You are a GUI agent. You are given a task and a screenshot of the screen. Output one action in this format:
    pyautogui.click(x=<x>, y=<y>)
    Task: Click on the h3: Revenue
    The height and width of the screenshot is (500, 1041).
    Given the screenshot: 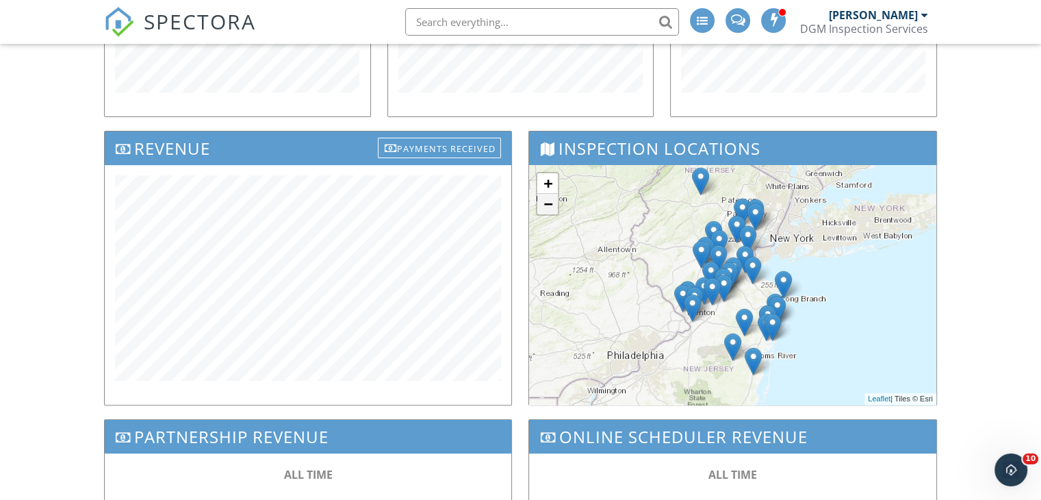 What is the action you would take?
    pyautogui.click(x=308, y=148)
    